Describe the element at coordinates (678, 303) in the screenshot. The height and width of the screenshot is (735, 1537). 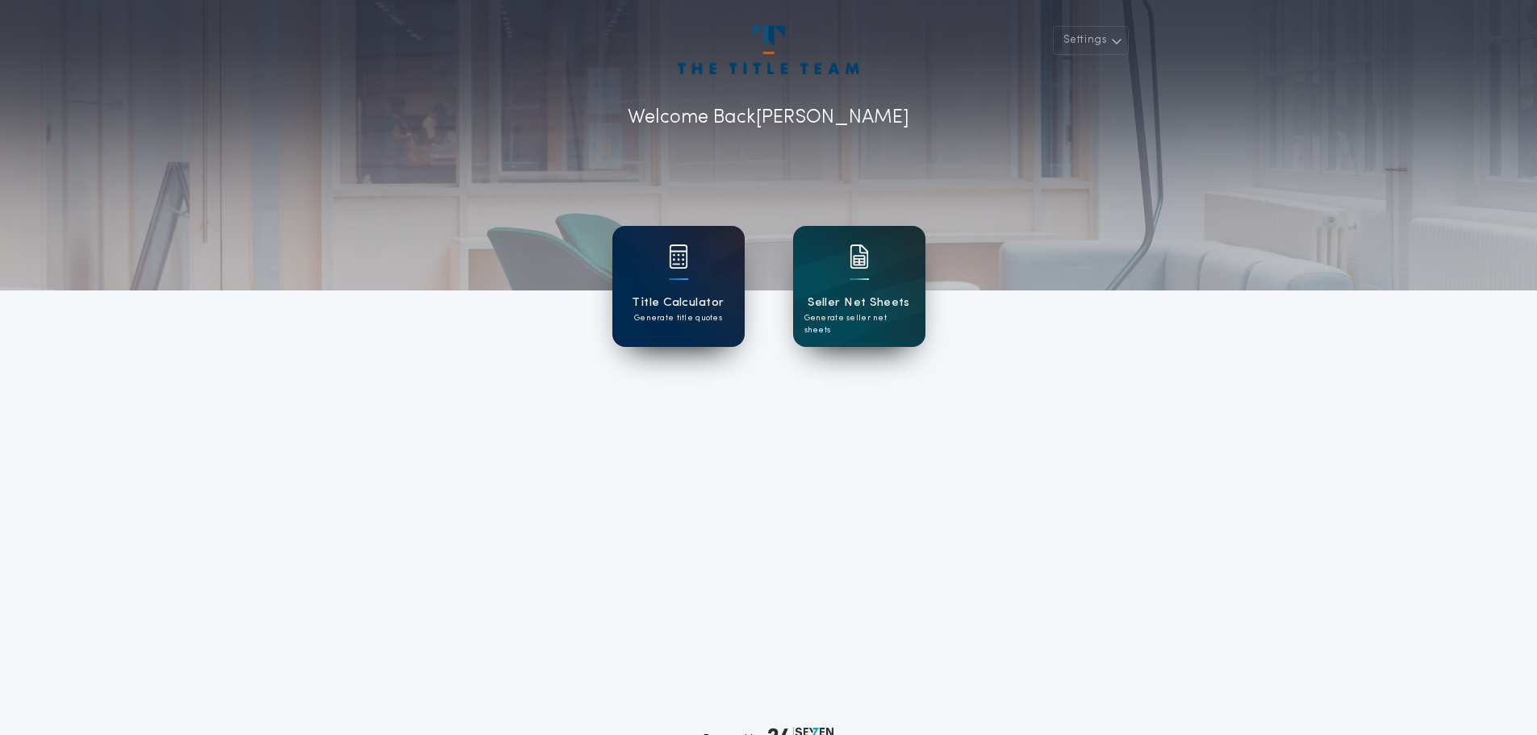
I see `h1: Title Calculator` at that location.